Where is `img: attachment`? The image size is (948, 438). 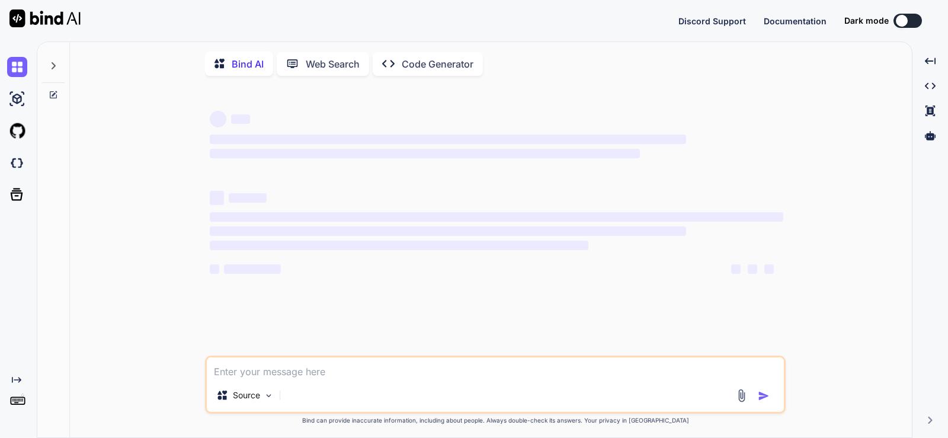 img: attachment is located at coordinates (741, 395).